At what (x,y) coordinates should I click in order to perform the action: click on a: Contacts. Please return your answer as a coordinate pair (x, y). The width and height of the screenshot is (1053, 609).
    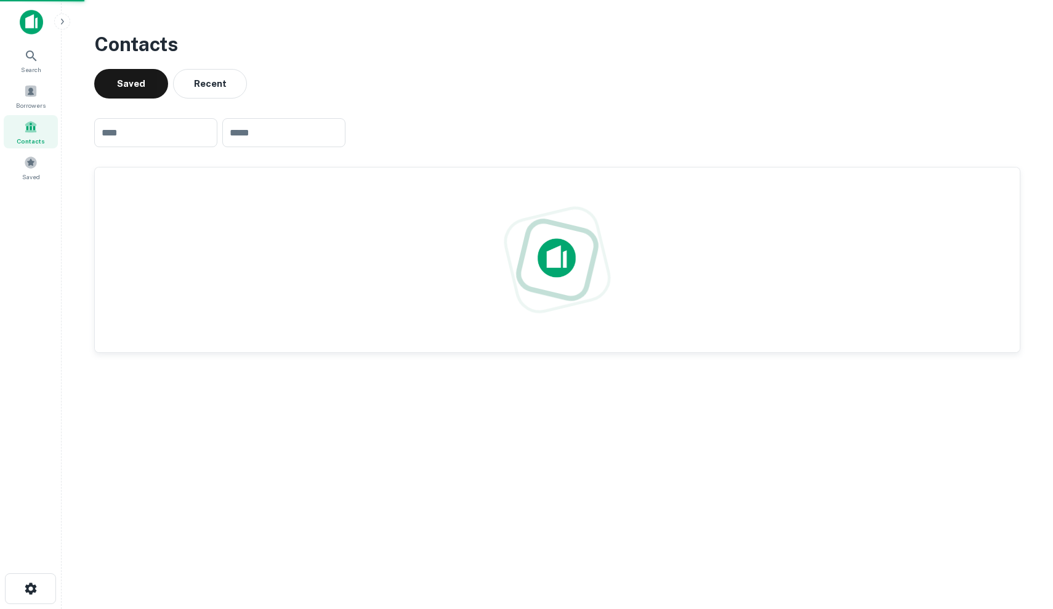
    Looking at the image, I should click on (31, 132).